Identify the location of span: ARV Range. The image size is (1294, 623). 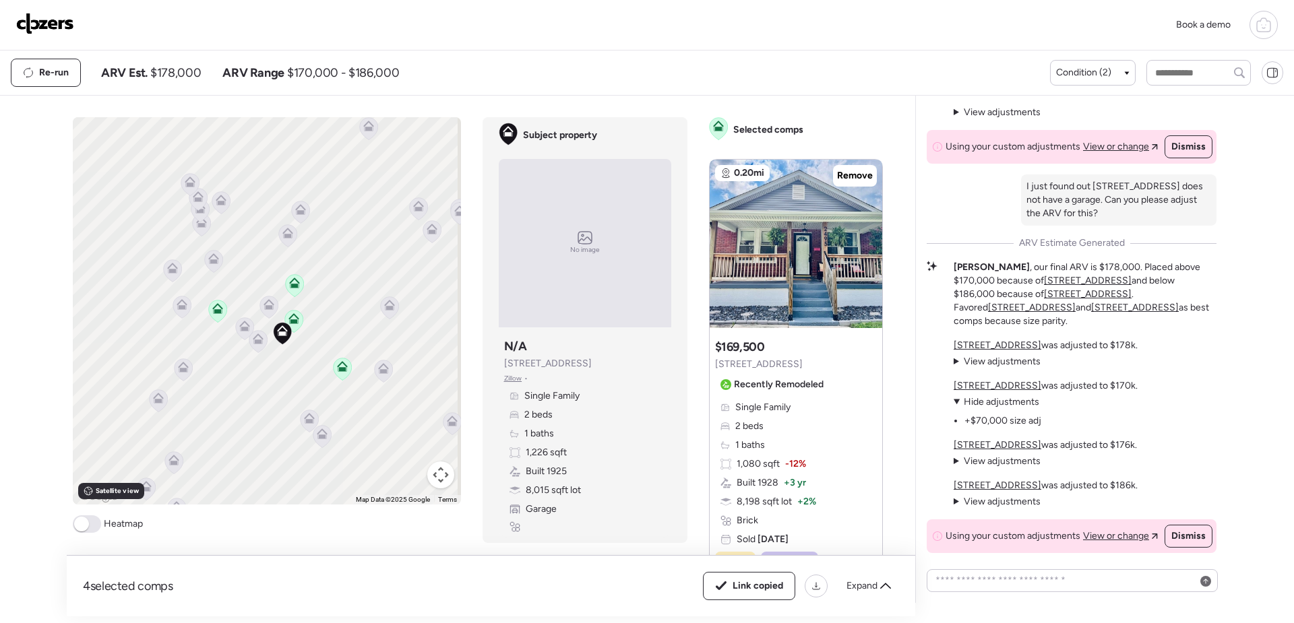
(253, 73).